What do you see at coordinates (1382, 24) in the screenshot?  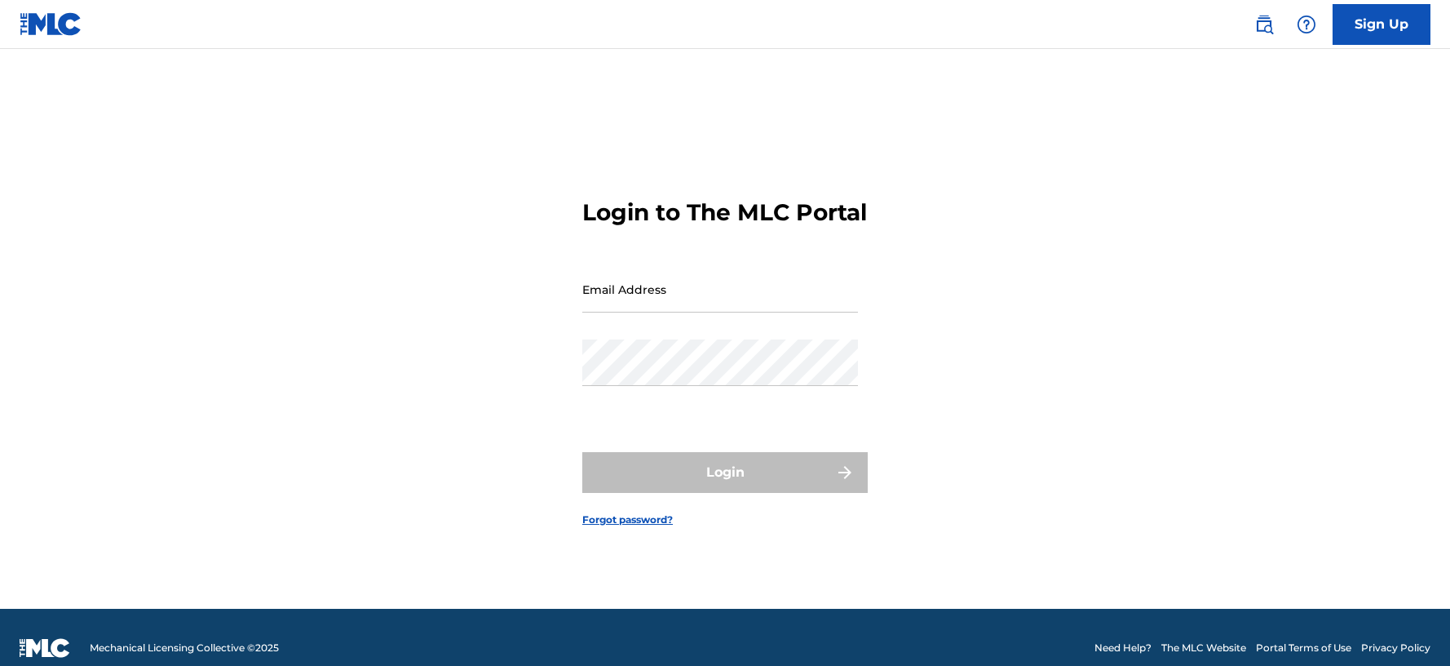 I see `a: Sign Up` at bounding box center [1382, 24].